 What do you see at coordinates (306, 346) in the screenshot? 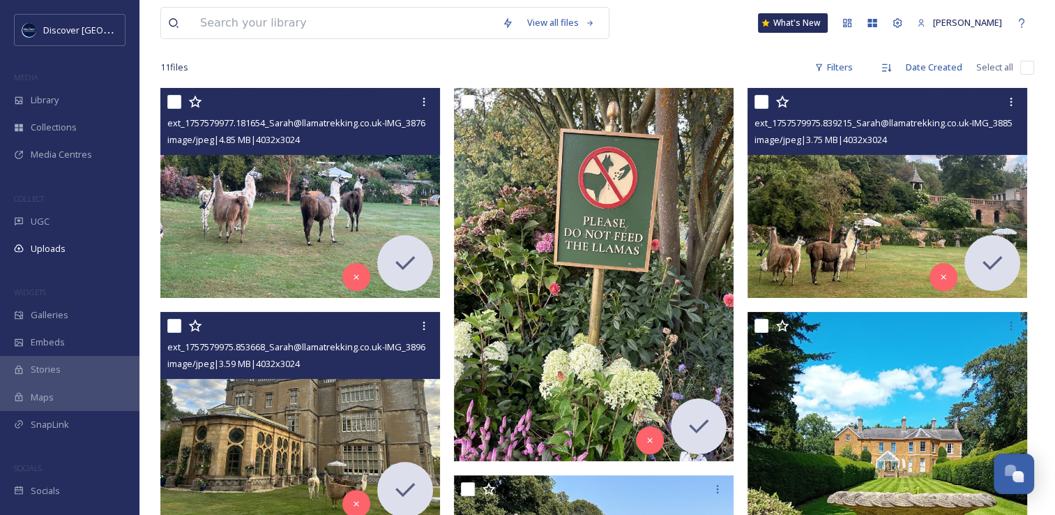
I see `span: ext_1757579975.853668_Sarah@llamatrekking.co.uk-IMG_3896.jpeg` at bounding box center [306, 346].